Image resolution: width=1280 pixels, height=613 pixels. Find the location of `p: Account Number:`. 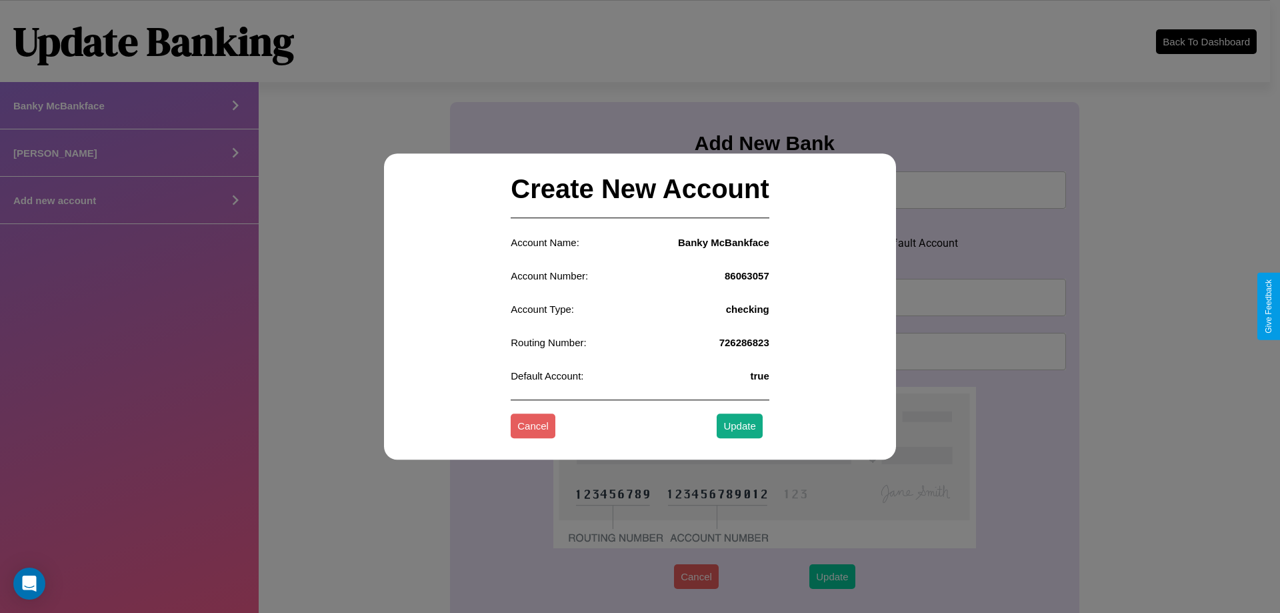

p: Account Number: is located at coordinates (549, 275).